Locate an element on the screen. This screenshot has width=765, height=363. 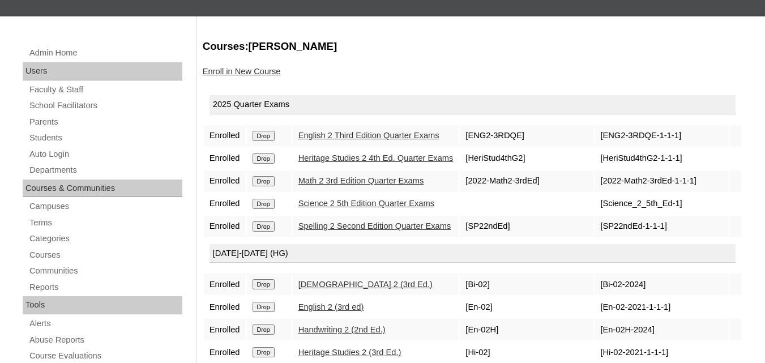
div: Courses & Communities is located at coordinates (102, 188).